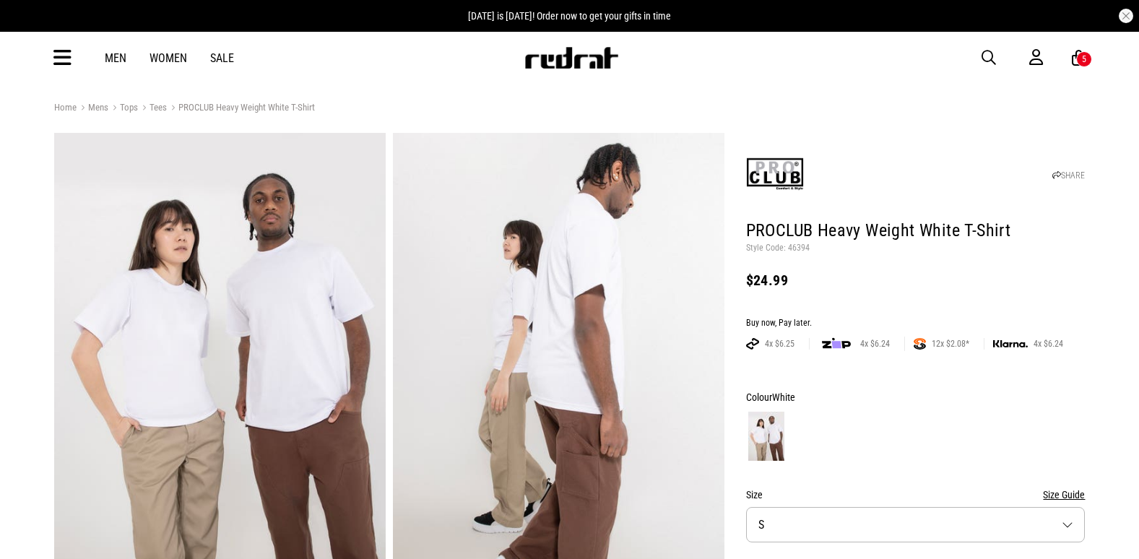  What do you see at coordinates (1064, 495) in the screenshot?
I see `button: Size Guide` at bounding box center [1064, 495].